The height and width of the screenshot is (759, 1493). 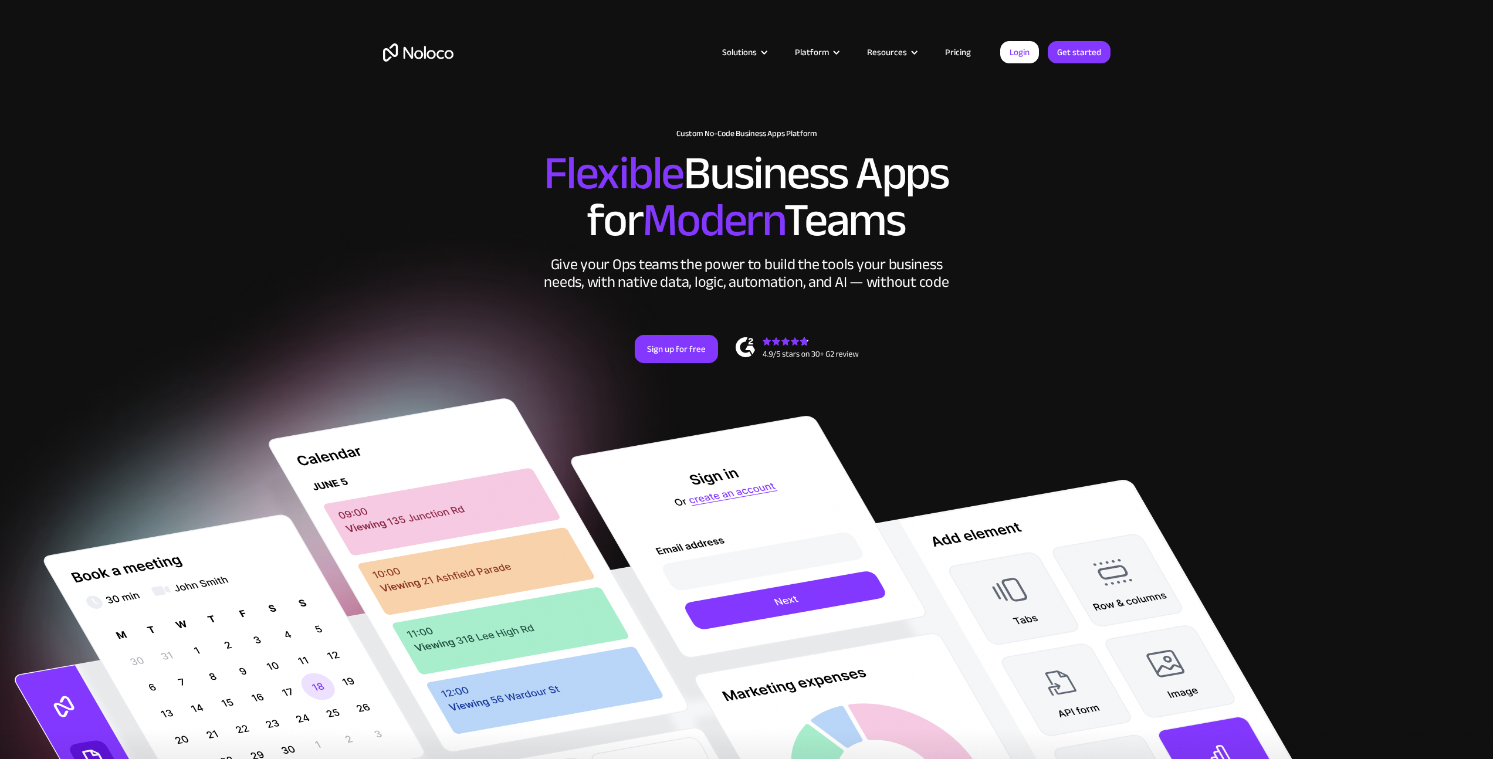 I want to click on a: Pricing, so click(x=958, y=52).